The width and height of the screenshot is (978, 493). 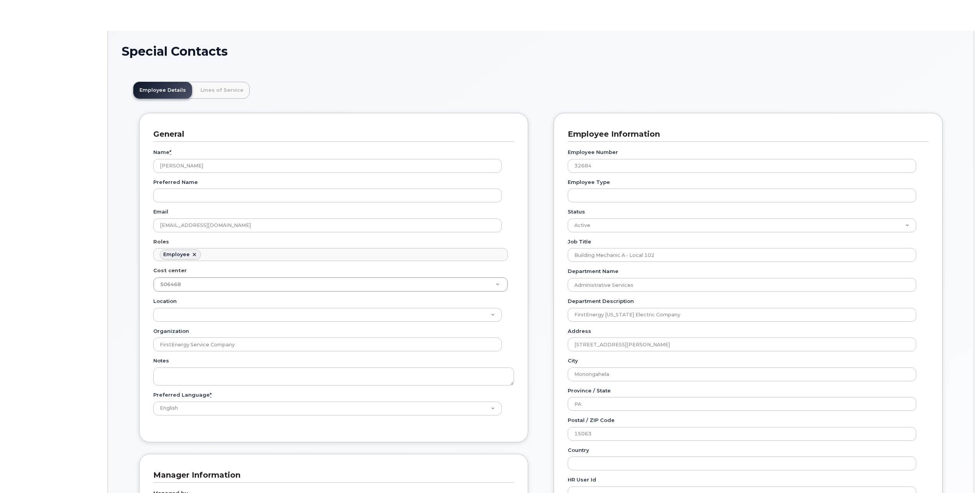 What do you see at coordinates (573, 361) in the screenshot?
I see `label: City` at bounding box center [573, 361].